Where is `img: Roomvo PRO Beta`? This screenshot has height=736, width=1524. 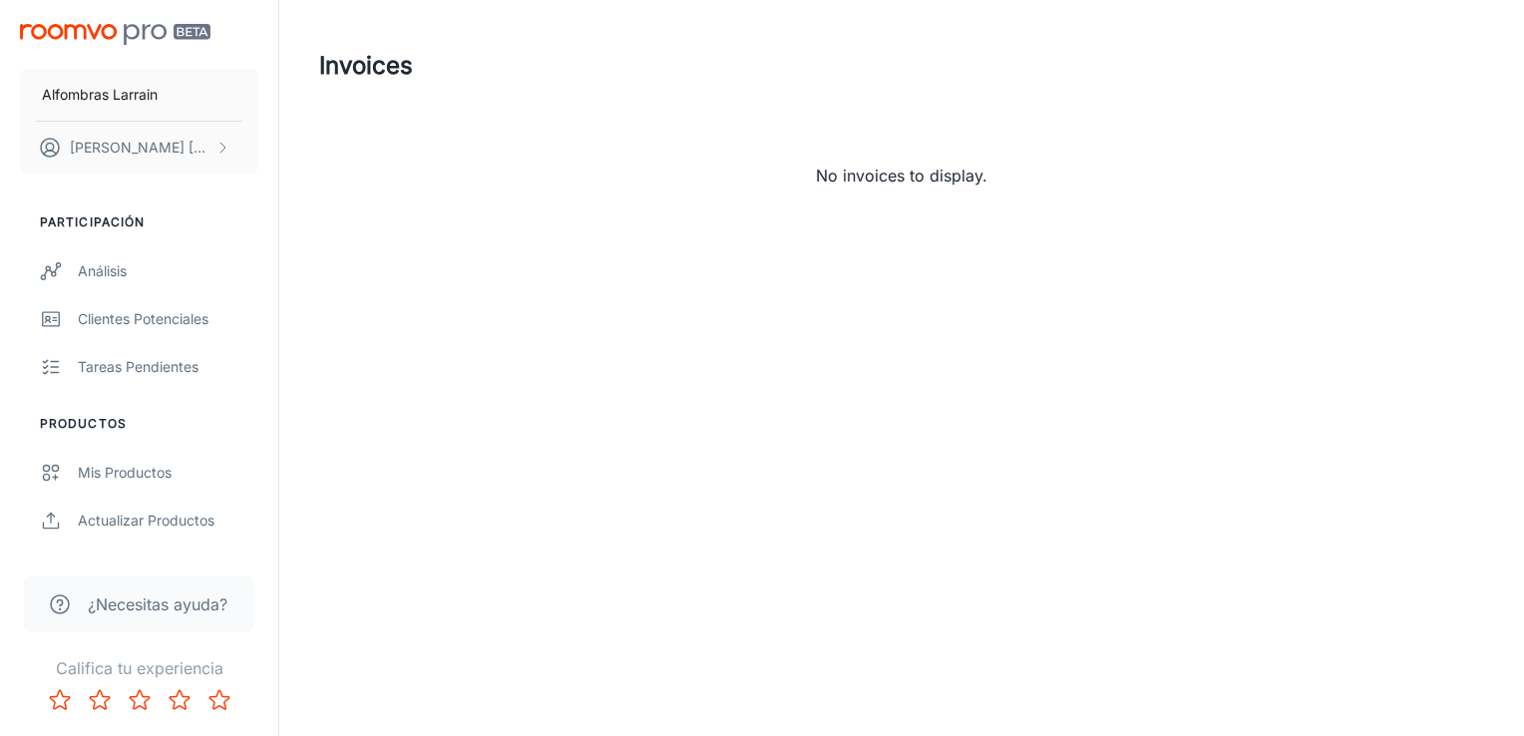
img: Roomvo PRO Beta is located at coordinates (115, 34).